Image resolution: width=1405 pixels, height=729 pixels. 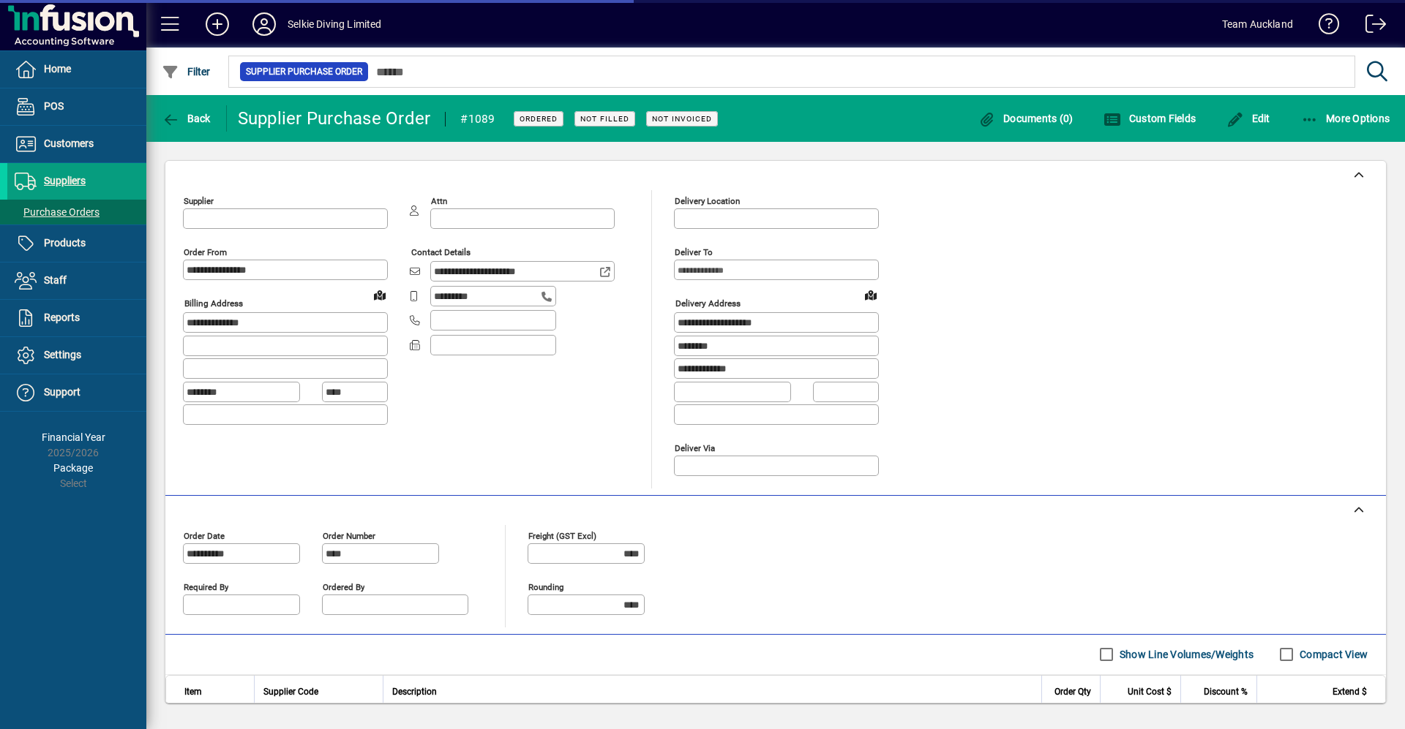 I want to click on span: Ordered, so click(x=539, y=119).